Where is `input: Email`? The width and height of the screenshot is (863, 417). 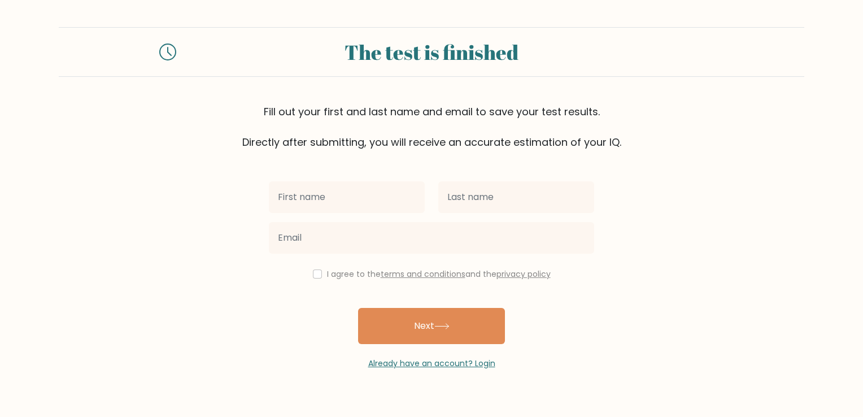 input: Email is located at coordinates (431, 238).